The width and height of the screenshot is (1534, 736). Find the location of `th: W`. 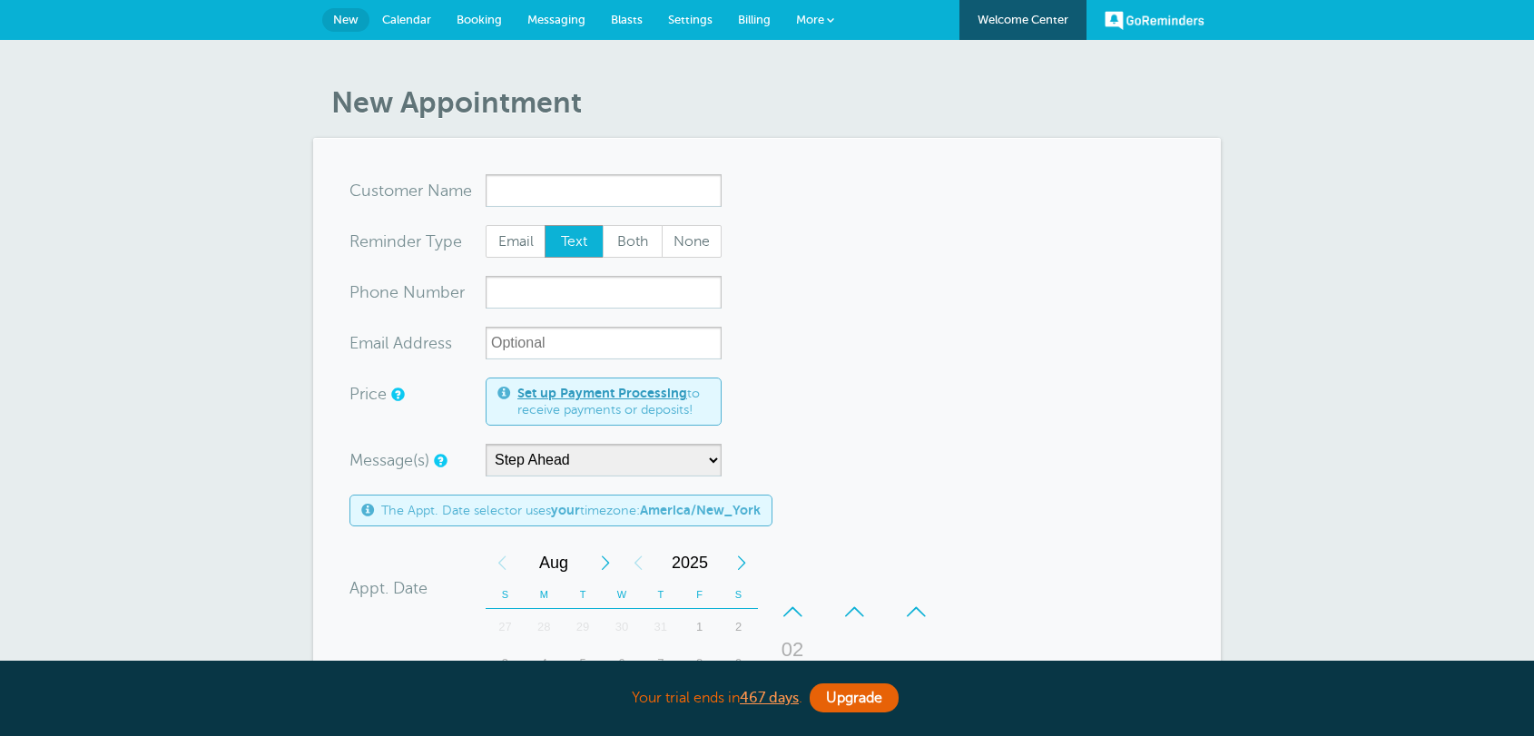

th: W is located at coordinates (622, 595).